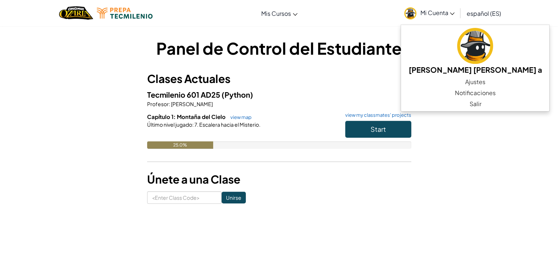  What do you see at coordinates (229, 124) in the screenshot?
I see `span: Escalera hacia el Misterio.` at bounding box center [229, 124].